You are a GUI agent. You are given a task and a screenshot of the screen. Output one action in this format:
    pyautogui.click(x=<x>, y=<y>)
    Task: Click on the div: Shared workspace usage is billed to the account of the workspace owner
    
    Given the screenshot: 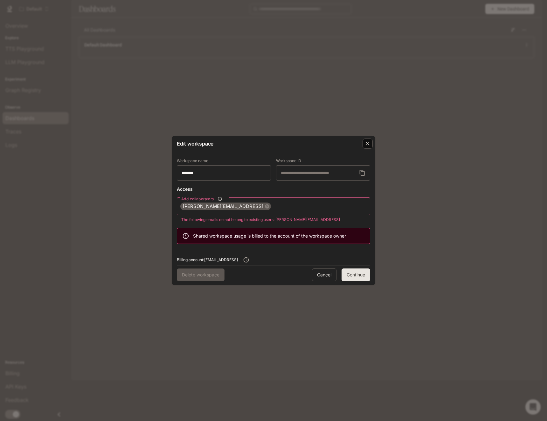 What is the action you would take?
    pyautogui.click(x=270, y=236)
    